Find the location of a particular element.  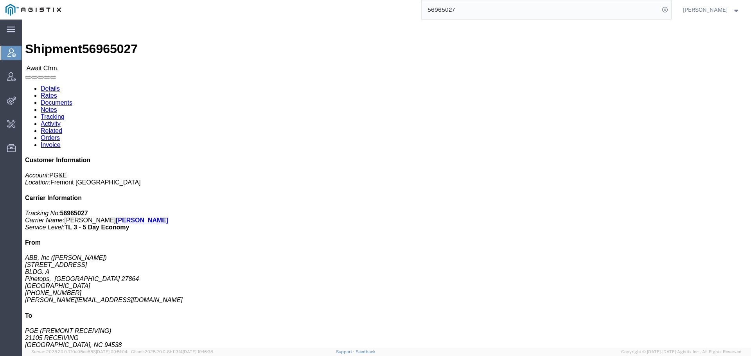

input: Search for shipment number, reference number is located at coordinates (540, 10).